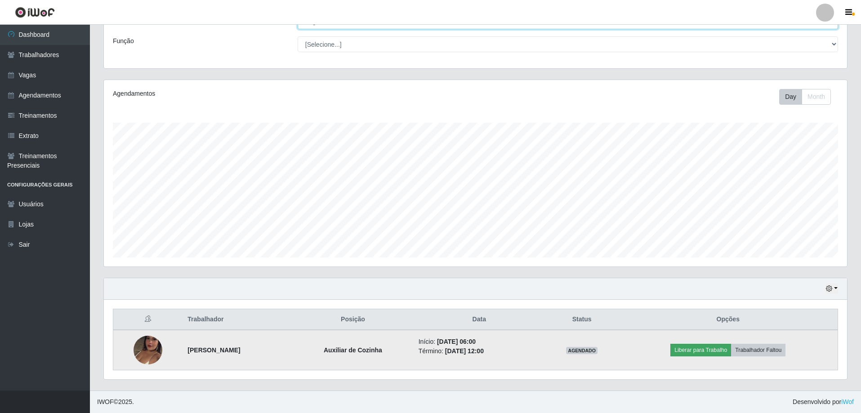 The width and height of the screenshot is (861, 413). What do you see at coordinates (353, 320) in the screenshot?
I see `th: Posição` at bounding box center [353, 320].